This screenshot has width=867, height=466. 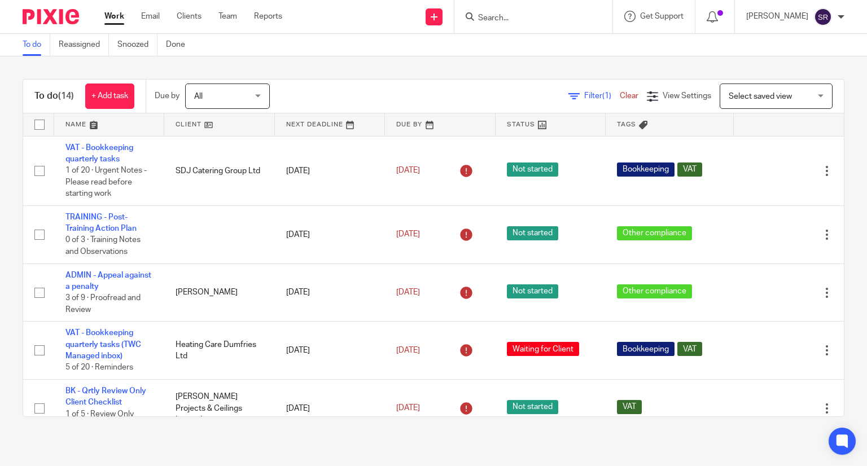 I want to click on td: SDJ Catering Group Ltd, so click(x=219, y=170).